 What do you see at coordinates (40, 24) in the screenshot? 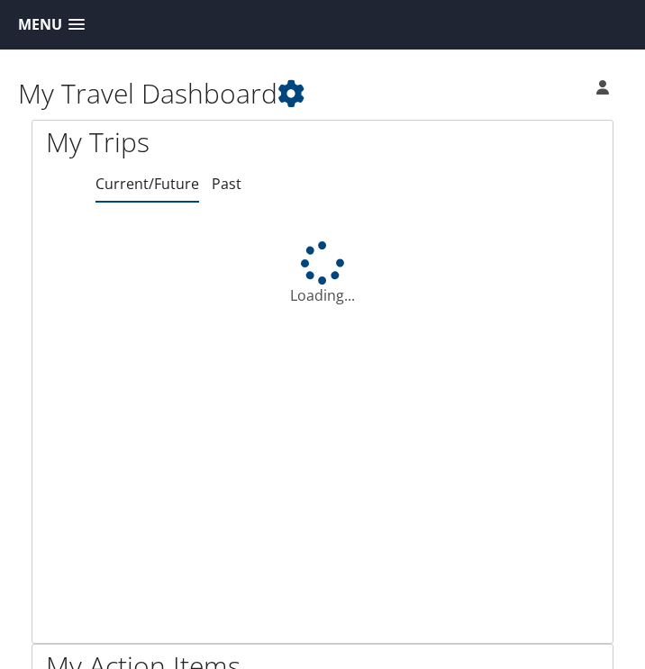
I see `span: Menu` at bounding box center [40, 24].